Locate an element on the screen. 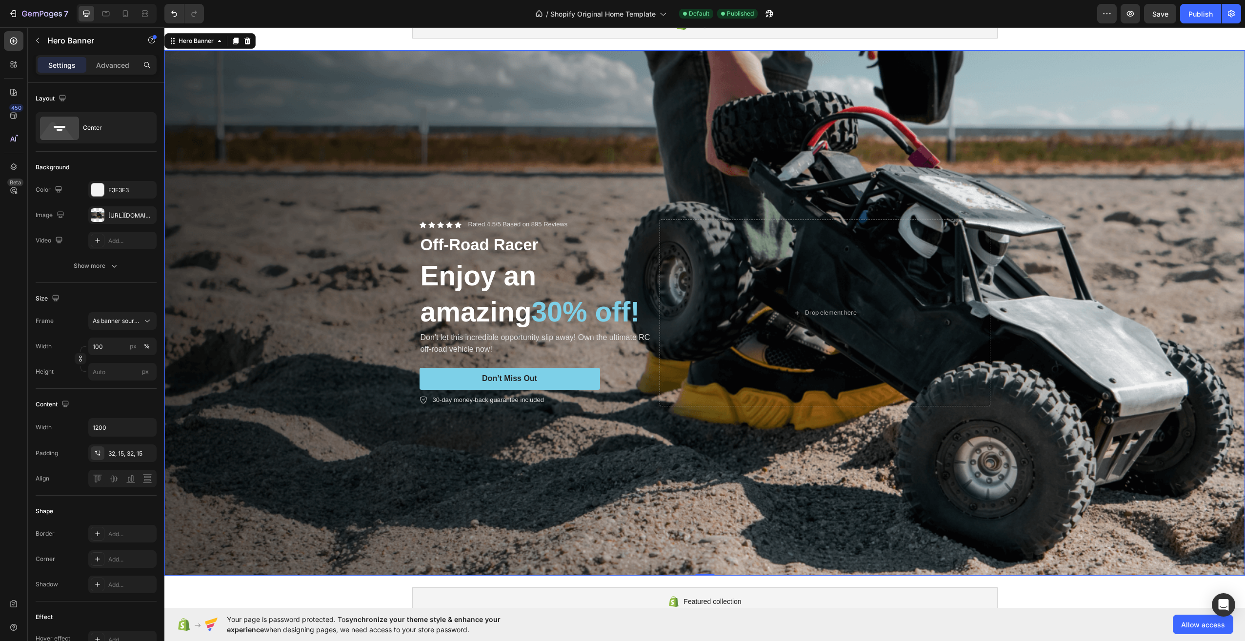 The image size is (1245, 641). button: Don’t Miss Out is located at coordinates (346, 351).